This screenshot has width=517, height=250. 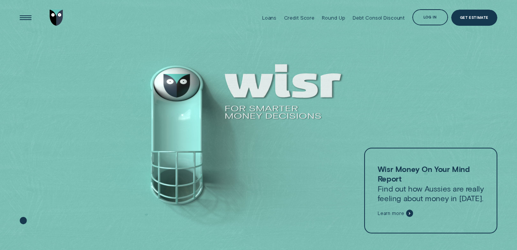 I want to click on div: Round Up, so click(x=333, y=18).